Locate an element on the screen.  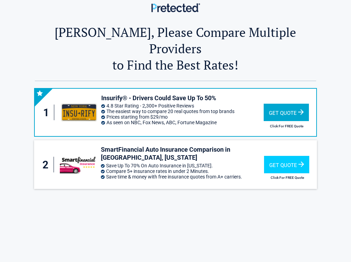
div: 1 is located at coordinates (48, 112).